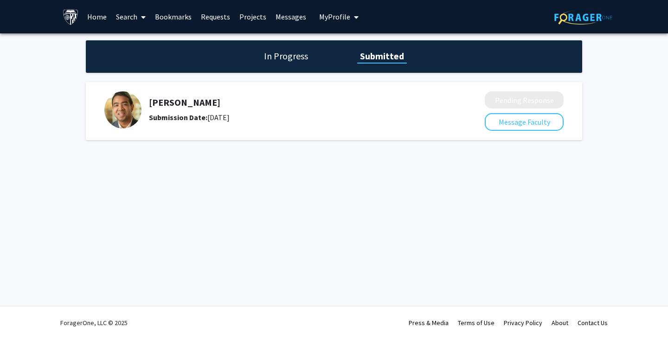 The width and height of the screenshot is (668, 339). What do you see at coordinates (584, 17) in the screenshot?
I see `img: ForagerOne Logo` at bounding box center [584, 17].